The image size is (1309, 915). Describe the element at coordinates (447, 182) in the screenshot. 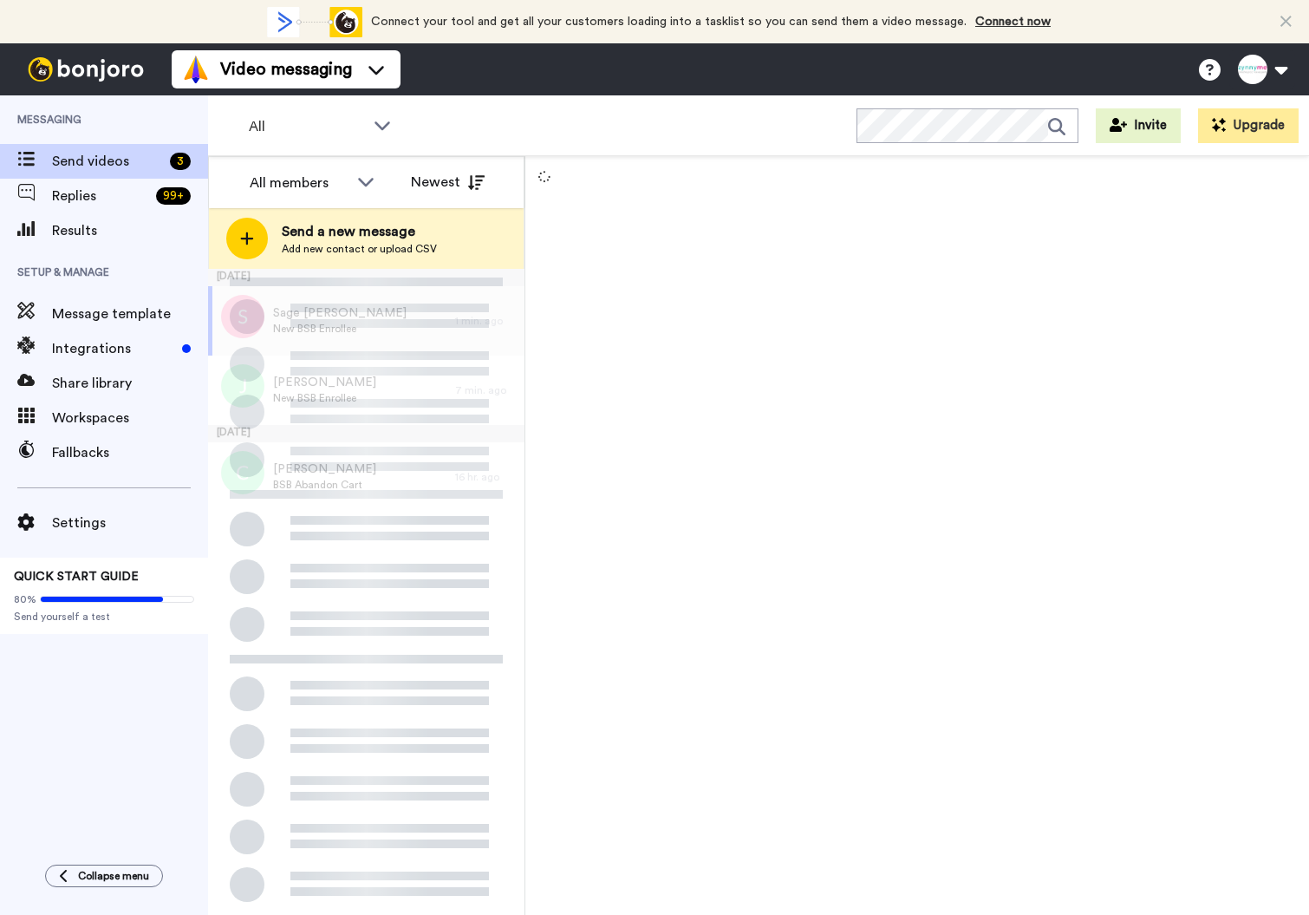

I see `button: Newest` at that location.